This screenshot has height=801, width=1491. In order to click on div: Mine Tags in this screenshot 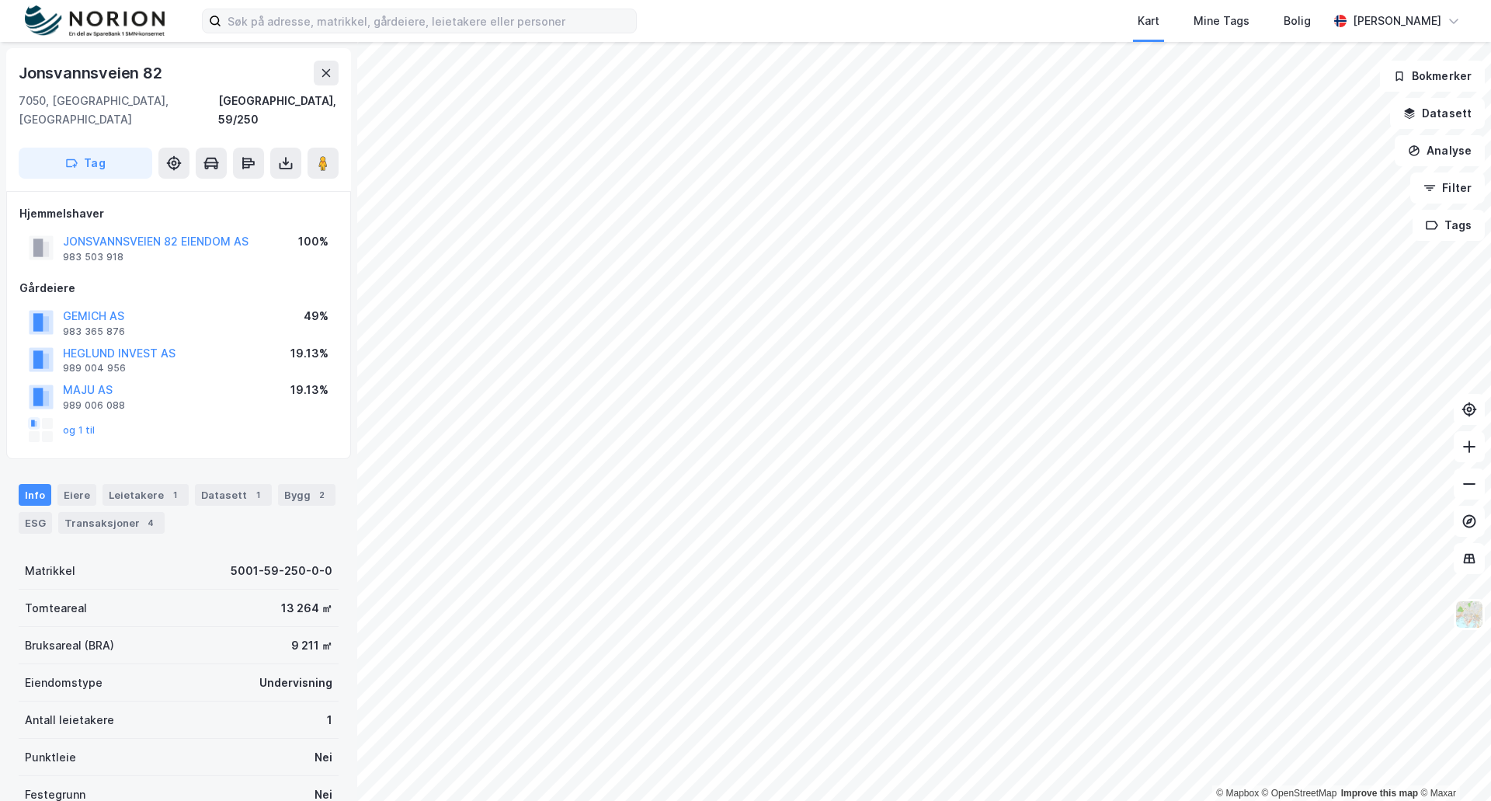, I will do `click(1222, 21)`.